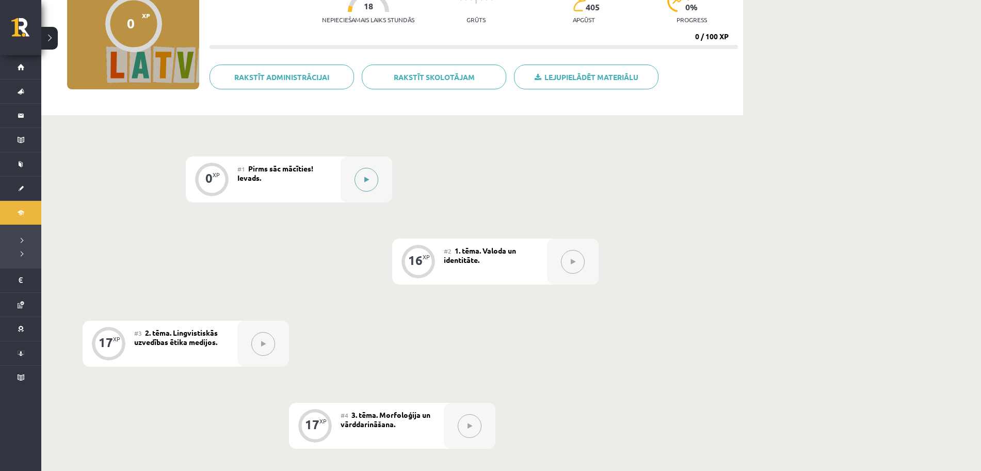 Image resolution: width=981 pixels, height=471 pixels. I want to click on p: progress, so click(691, 20).